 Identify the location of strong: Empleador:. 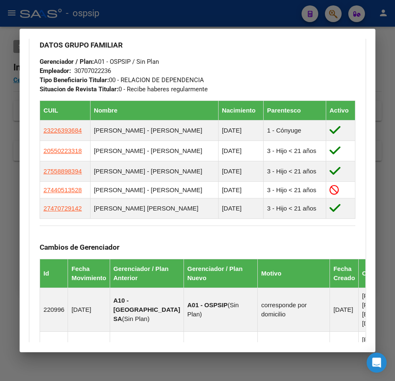
(55, 71).